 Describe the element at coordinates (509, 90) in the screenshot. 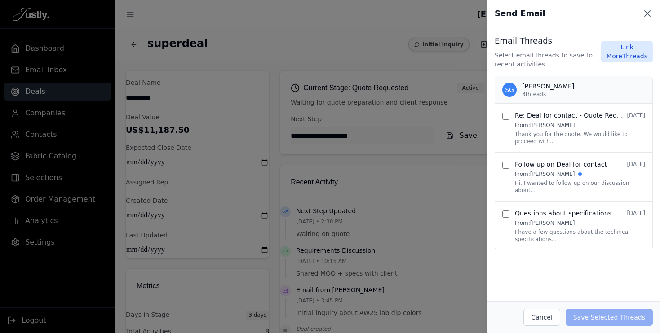

I see `div: SG` at that location.